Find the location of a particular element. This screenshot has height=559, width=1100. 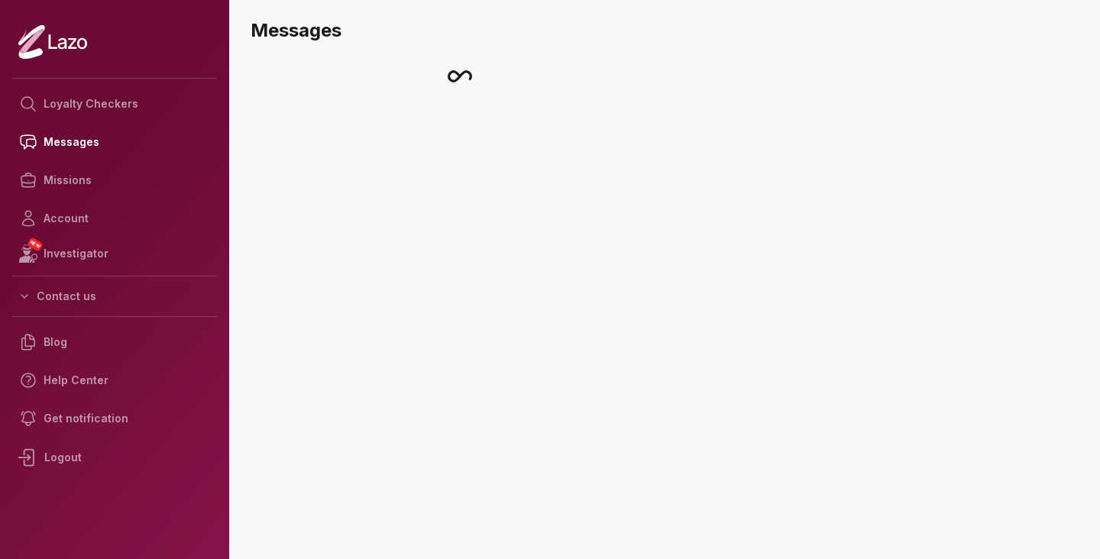

span: NEW is located at coordinates (35, 244).